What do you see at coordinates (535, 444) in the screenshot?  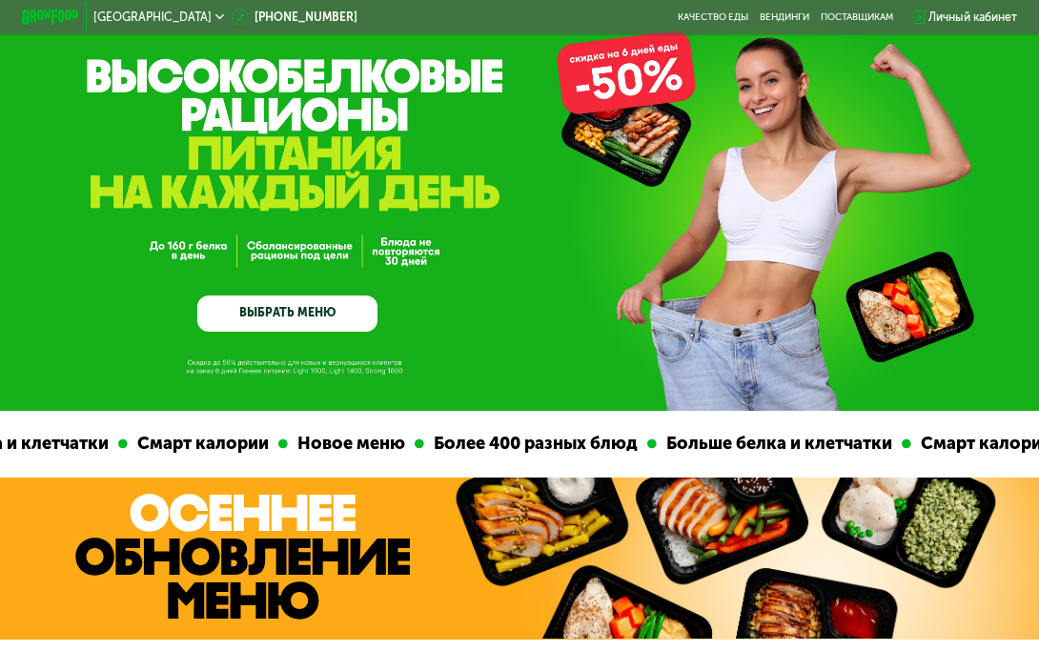 I see `div: Более 400 разных блюд` at bounding box center [535, 444].